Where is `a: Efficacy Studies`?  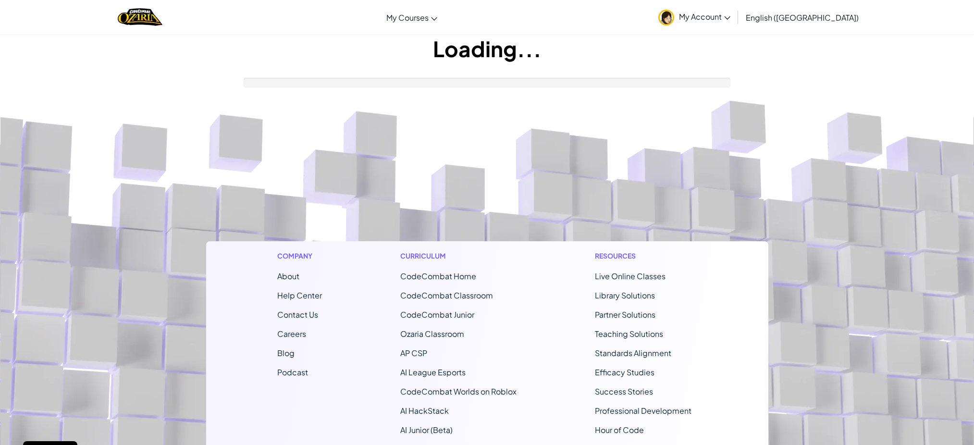
a: Efficacy Studies is located at coordinates (624, 372).